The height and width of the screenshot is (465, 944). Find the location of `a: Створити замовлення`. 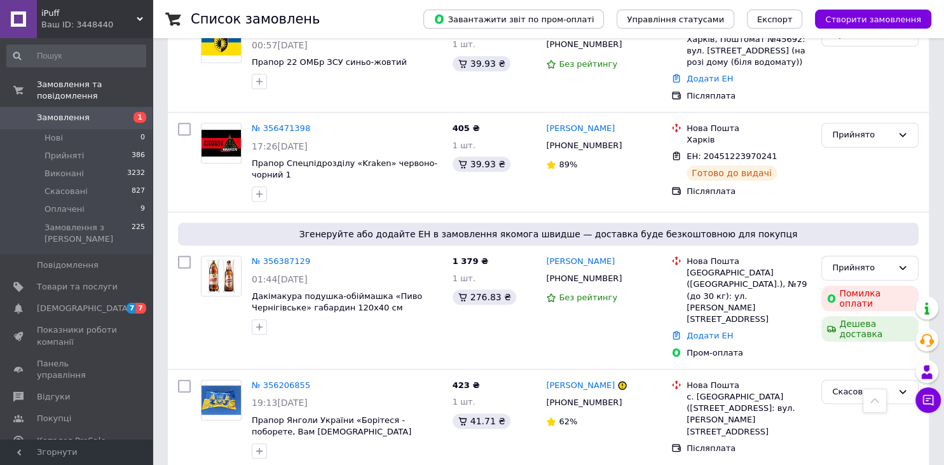

a: Створити замовлення is located at coordinates (866, 18).